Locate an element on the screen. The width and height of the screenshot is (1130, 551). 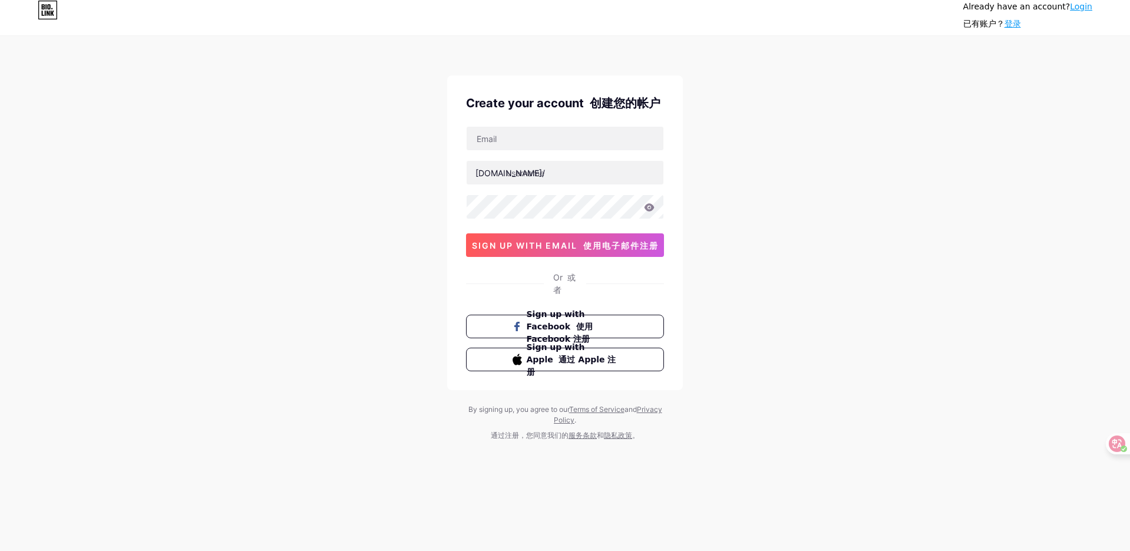
font: 通过注册，您同意我们的 和 。 is located at coordinates (565, 435).